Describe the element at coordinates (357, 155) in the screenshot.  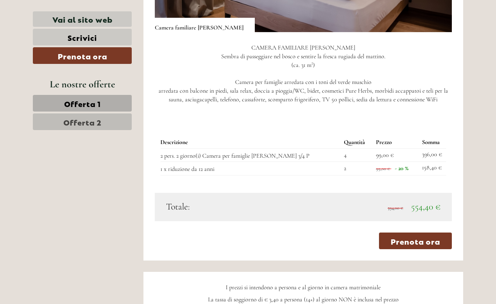
I see `td: 4` at that location.